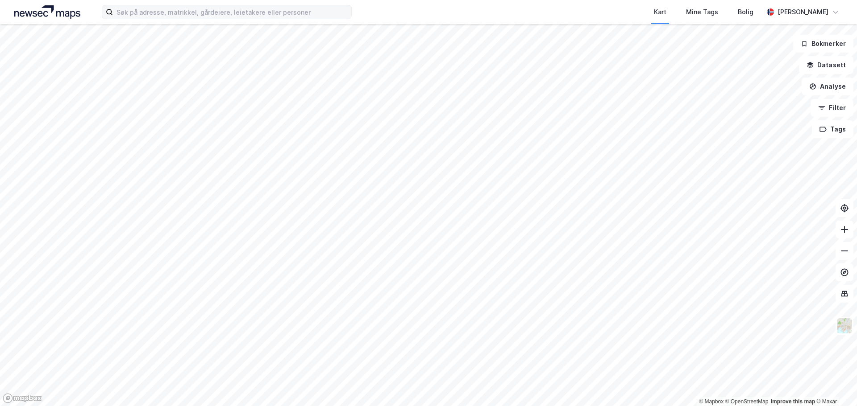 The width and height of the screenshot is (857, 406). I want to click on img: logo.a4113a55bc3d86da70a041830d287a7e.svg, so click(47, 12).